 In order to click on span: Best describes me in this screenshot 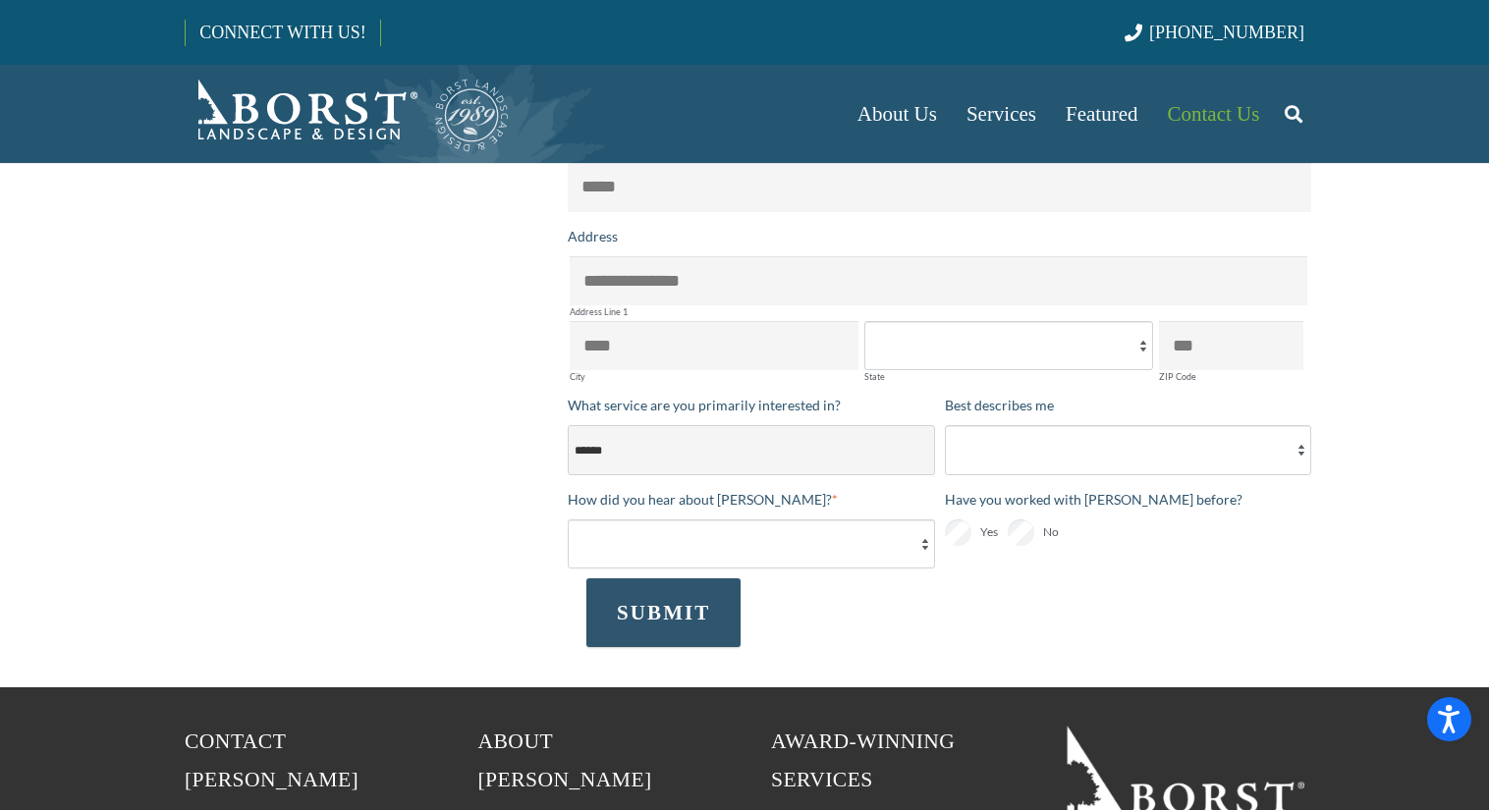, I will do `click(999, 405)`.